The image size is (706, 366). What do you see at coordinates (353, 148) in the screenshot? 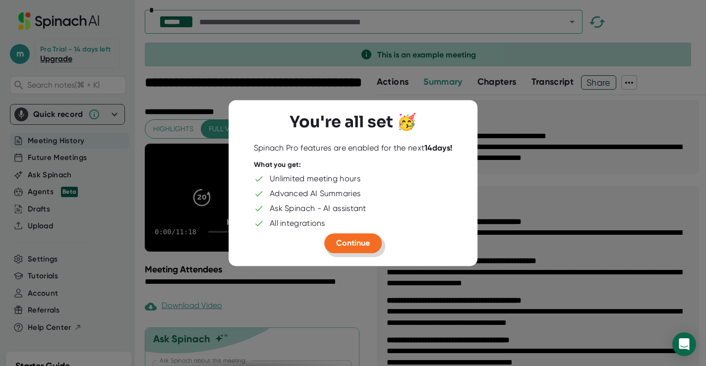
I see `div: Spinach Pro features are enabled for the next` at bounding box center [353, 148].